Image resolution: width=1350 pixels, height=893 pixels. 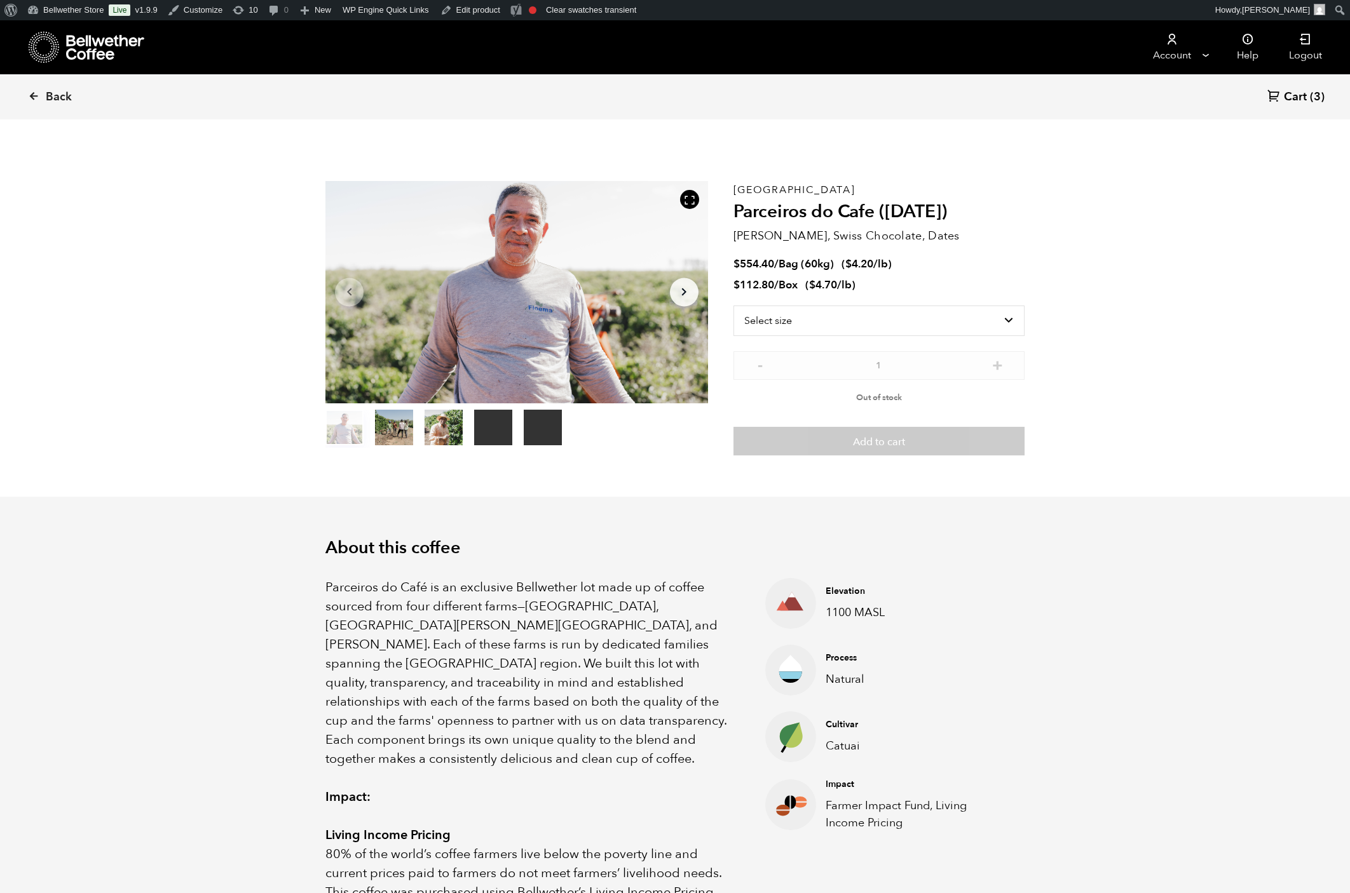 I want to click on bdi: 4.70, so click(x=823, y=285).